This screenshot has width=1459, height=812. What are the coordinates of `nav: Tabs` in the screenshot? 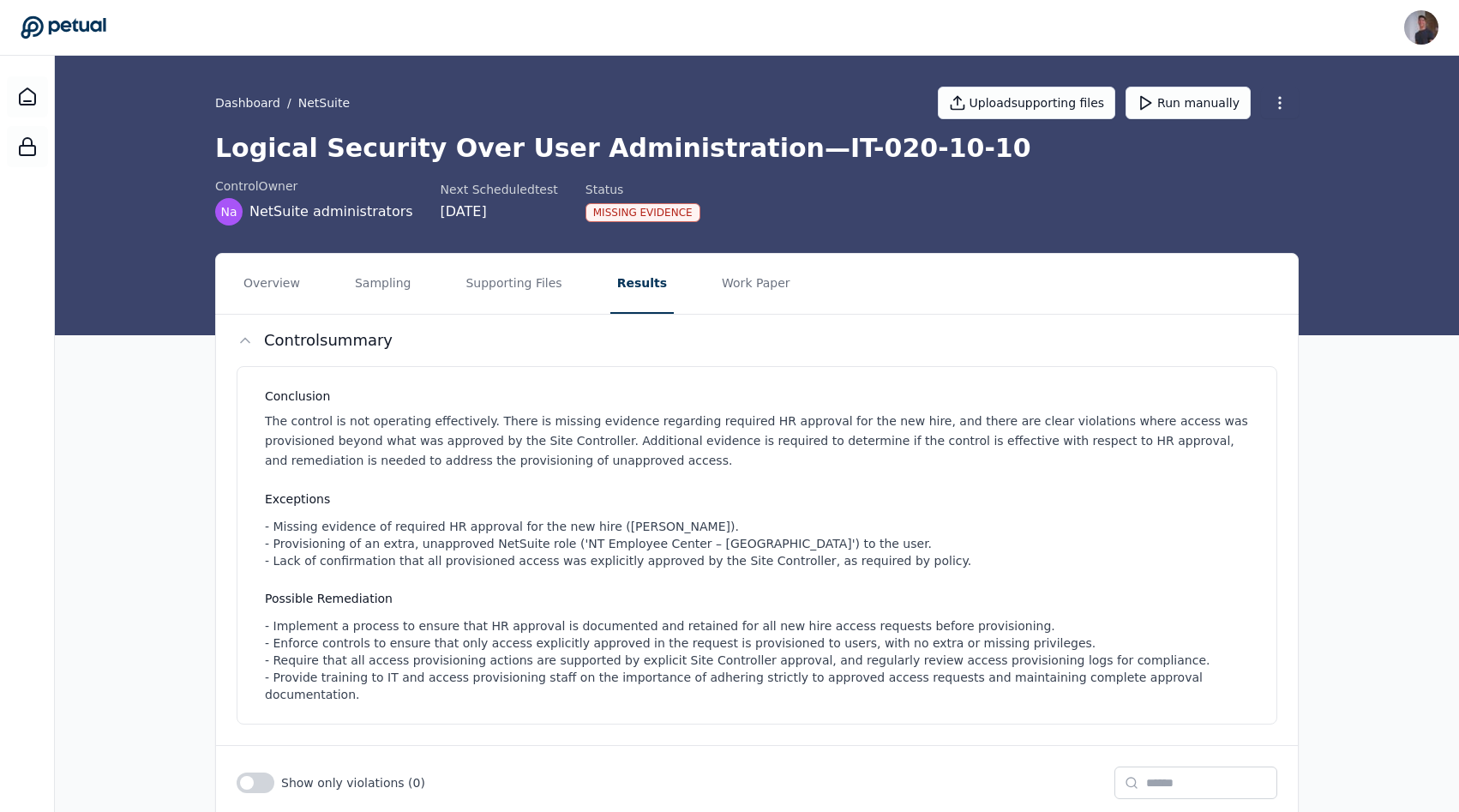 It's located at (757, 284).